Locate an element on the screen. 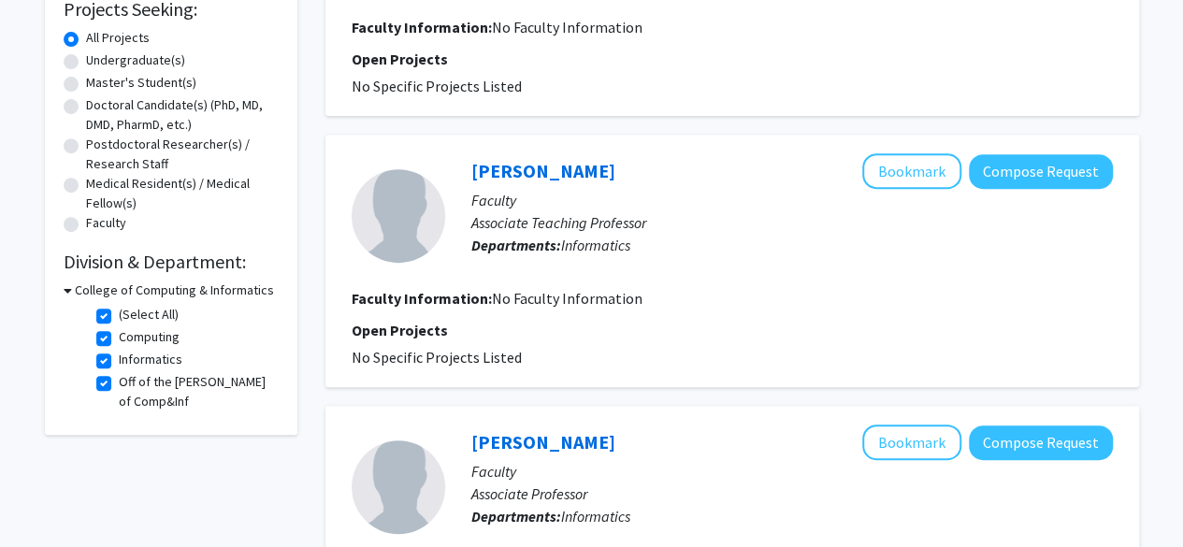 Image resolution: width=1183 pixels, height=547 pixels. h2: Division & Department: is located at coordinates (171, 262).